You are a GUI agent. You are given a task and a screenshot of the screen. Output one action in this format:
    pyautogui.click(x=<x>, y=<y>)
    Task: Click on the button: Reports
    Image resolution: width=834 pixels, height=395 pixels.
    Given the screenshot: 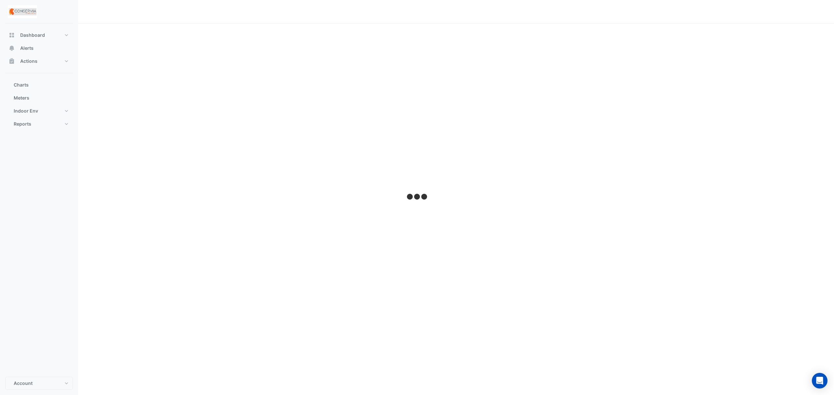 What is the action you would take?
    pyautogui.click(x=39, y=124)
    